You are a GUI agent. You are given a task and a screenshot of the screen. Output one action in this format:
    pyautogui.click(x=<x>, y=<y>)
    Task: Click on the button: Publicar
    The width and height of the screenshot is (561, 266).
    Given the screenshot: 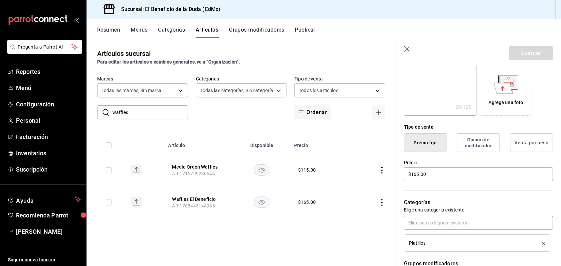 What is the action you would take?
    pyautogui.click(x=305, y=32)
    